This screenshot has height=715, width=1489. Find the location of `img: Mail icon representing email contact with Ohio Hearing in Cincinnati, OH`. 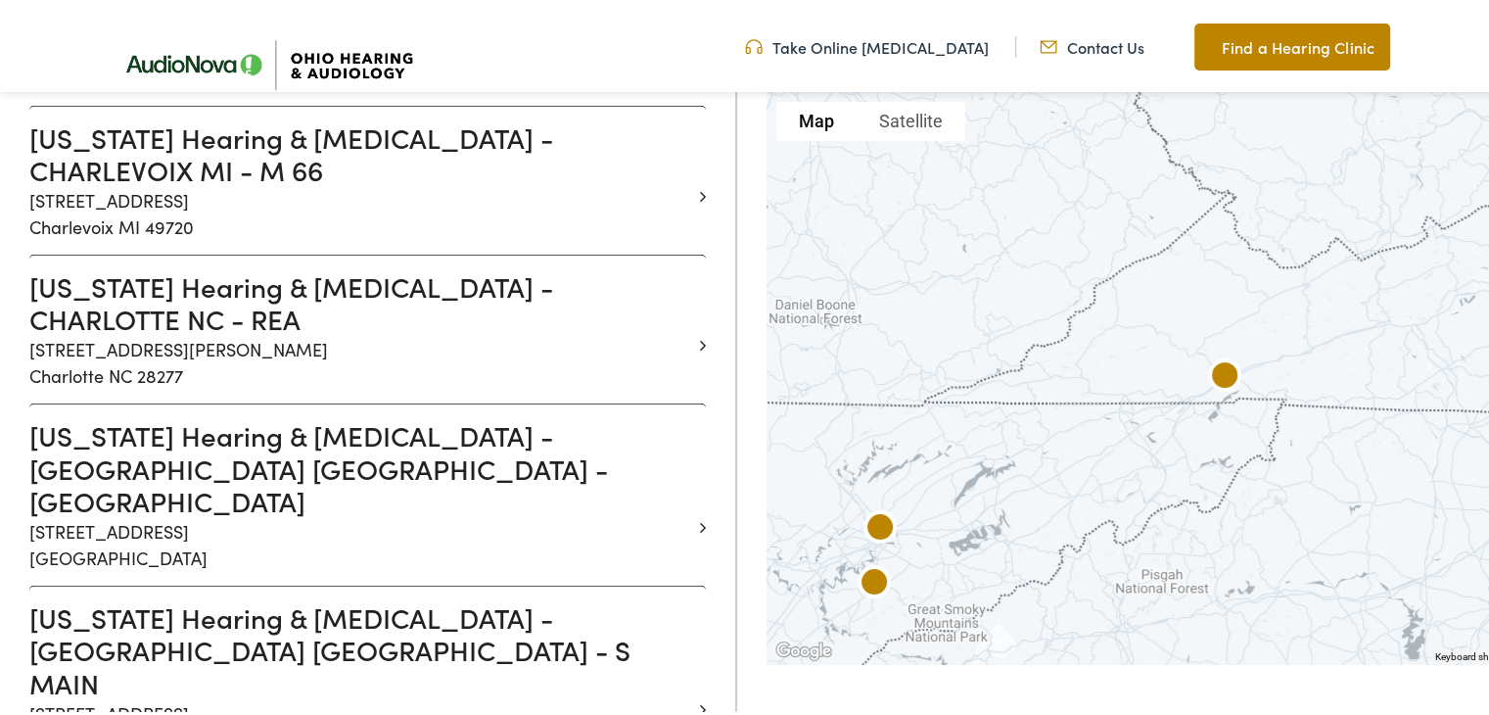

img: Mail icon representing email contact with Ohio Hearing in Cincinnati, OH is located at coordinates (1049, 43).